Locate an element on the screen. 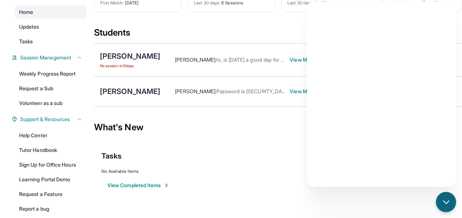 Image resolution: width=462 pixels, height=218 pixels. span: Session Management is located at coordinates (46, 58).